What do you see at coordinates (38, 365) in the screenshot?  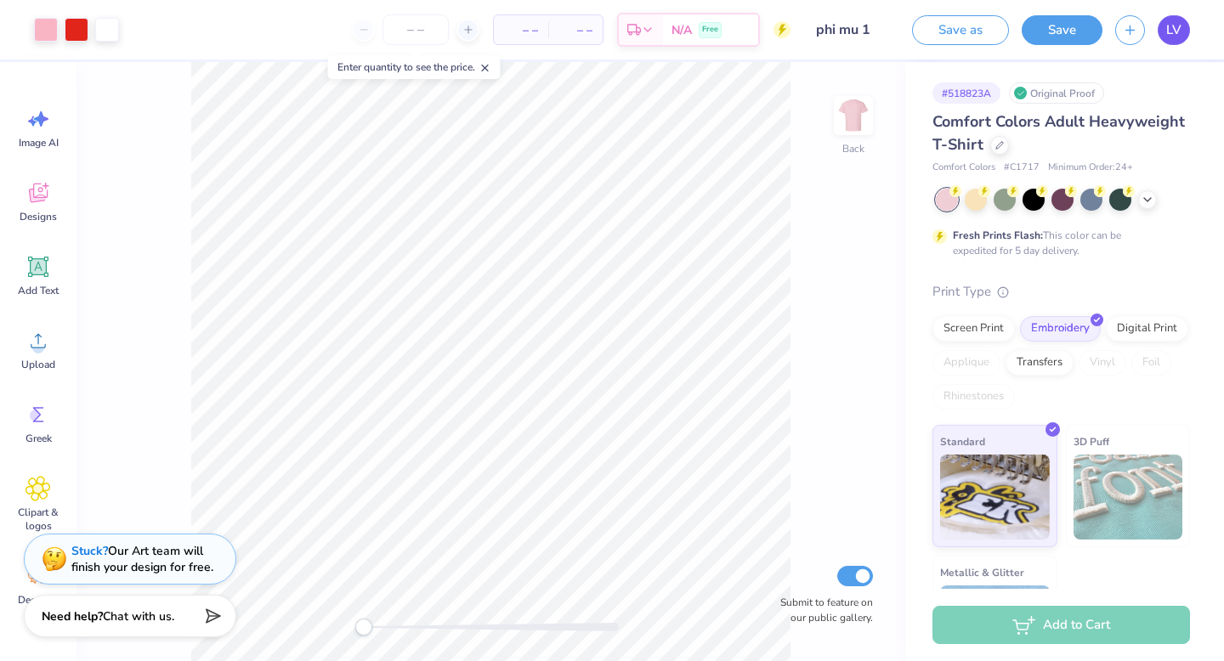 I see `span: Upload` at bounding box center [38, 365].